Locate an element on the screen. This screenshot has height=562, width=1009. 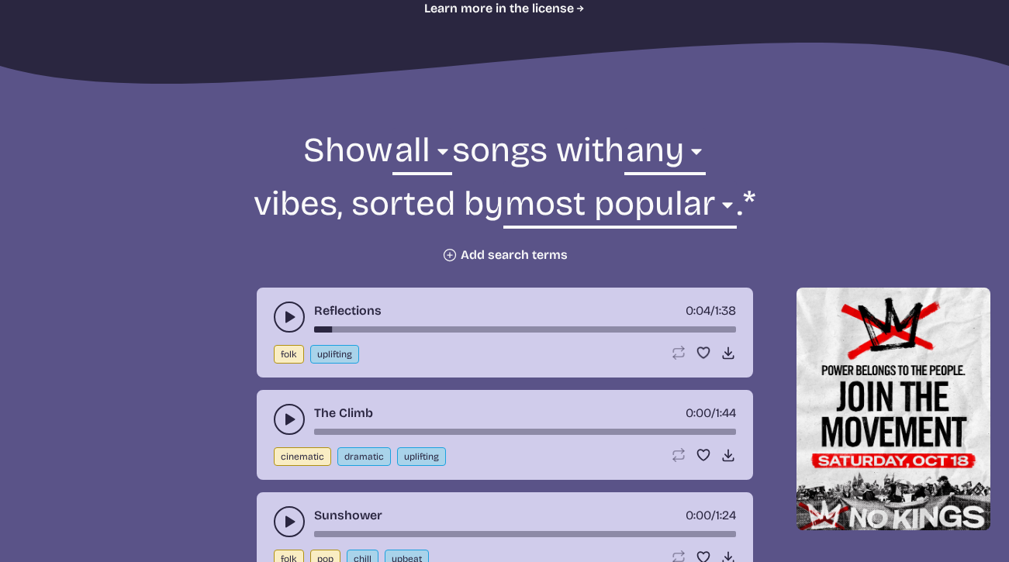
img: Help save our democracy! is located at coordinates (893, 409).